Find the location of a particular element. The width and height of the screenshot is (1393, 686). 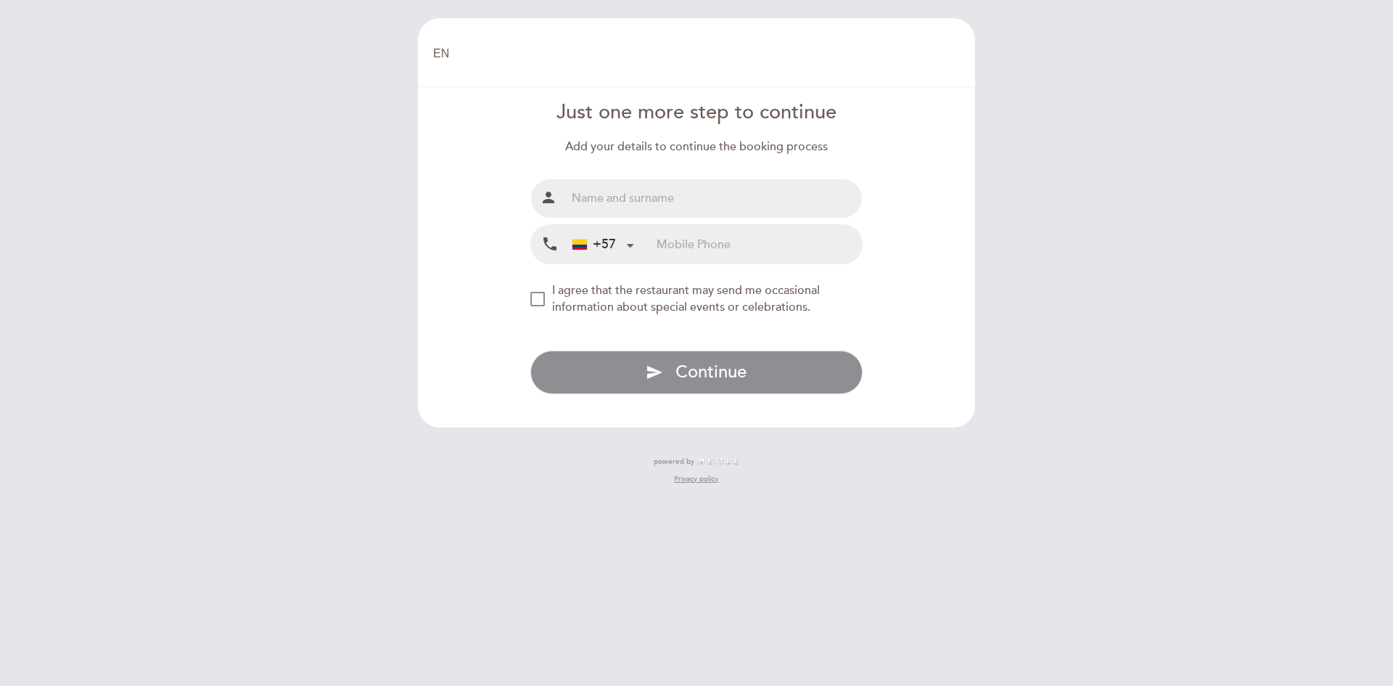

a: powered by is located at coordinates (697, 462).